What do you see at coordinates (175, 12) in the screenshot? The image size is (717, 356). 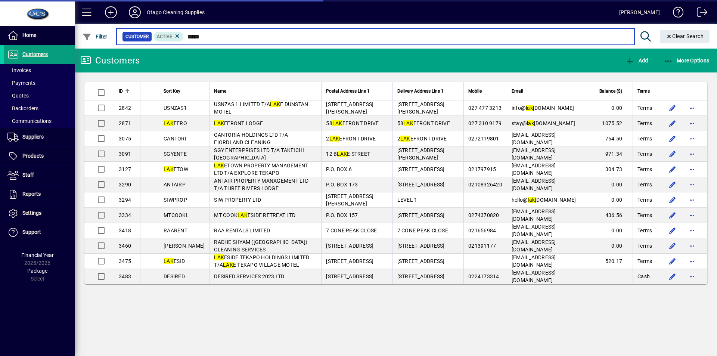 I see `div: Otago Cleaning Supplies` at bounding box center [175, 12].